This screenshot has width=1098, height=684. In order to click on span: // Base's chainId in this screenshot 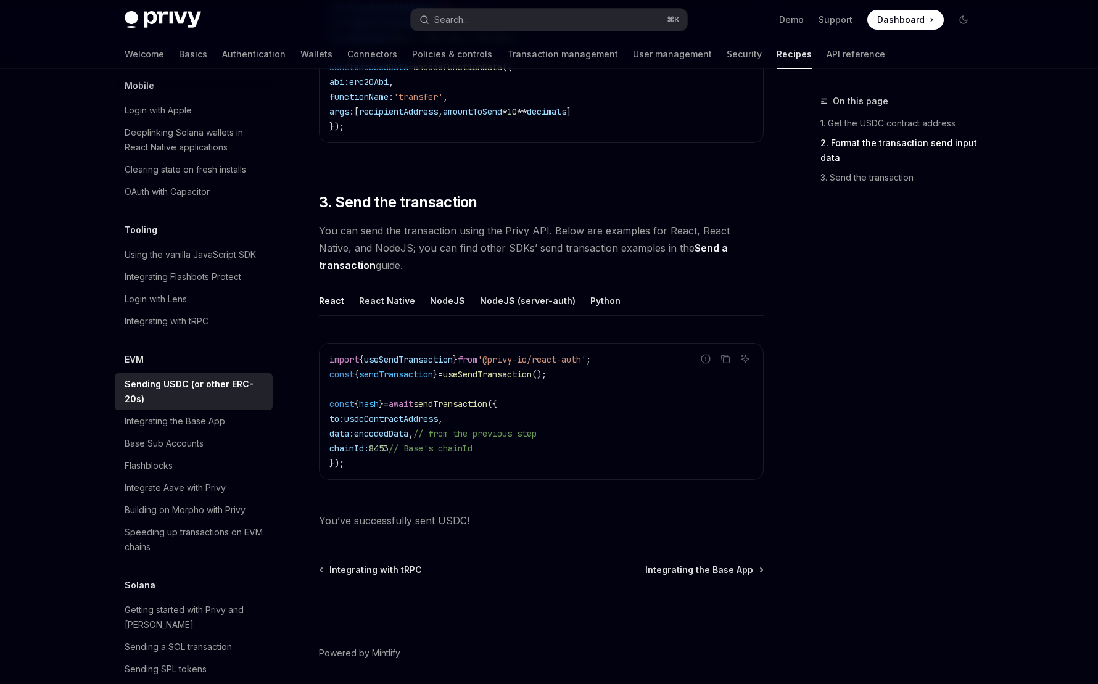, I will do `click(431, 449)`.